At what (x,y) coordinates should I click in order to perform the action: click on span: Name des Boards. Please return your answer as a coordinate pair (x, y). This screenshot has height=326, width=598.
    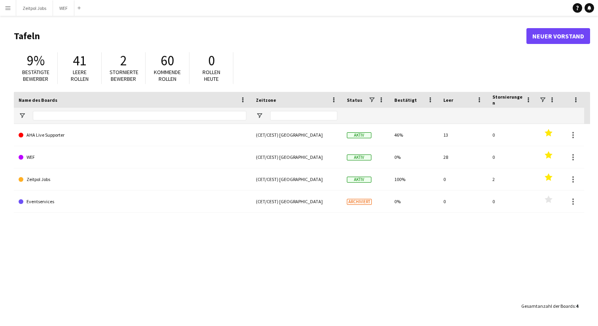
    Looking at the image, I should click on (38, 100).